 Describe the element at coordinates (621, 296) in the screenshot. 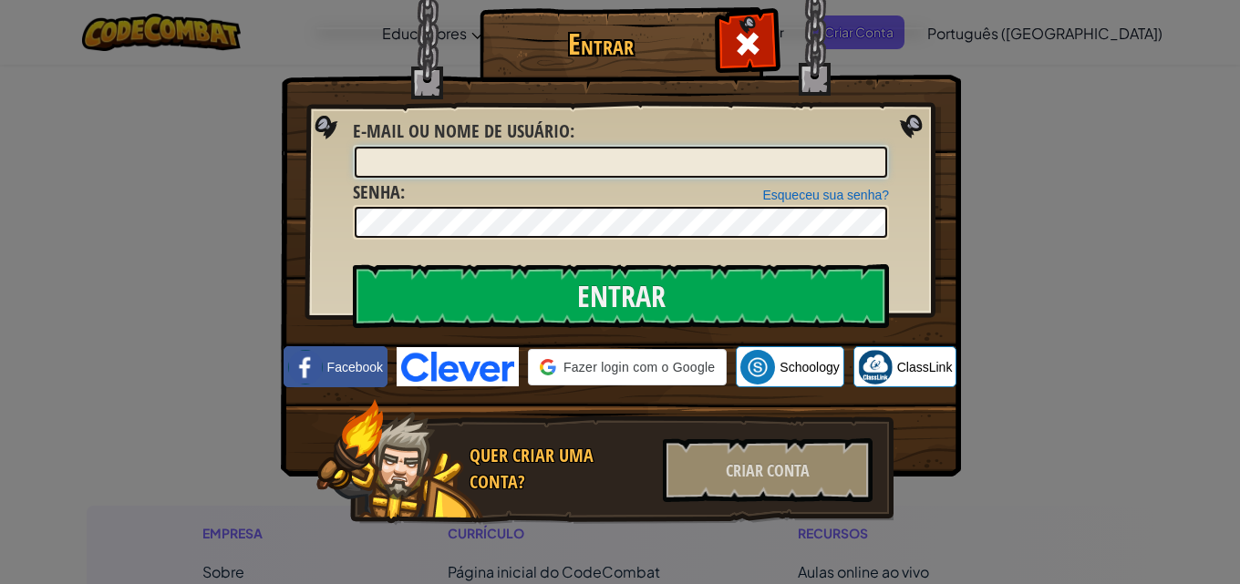

I see `input: Entrar` at that location.